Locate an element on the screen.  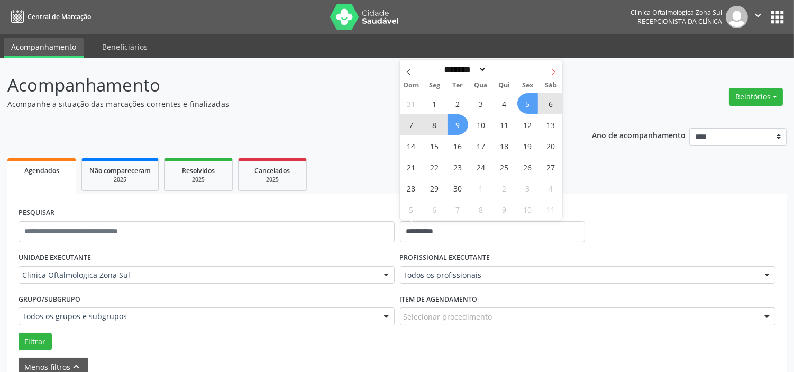
label: PESQUISAR is located at coordinates (37, 213).